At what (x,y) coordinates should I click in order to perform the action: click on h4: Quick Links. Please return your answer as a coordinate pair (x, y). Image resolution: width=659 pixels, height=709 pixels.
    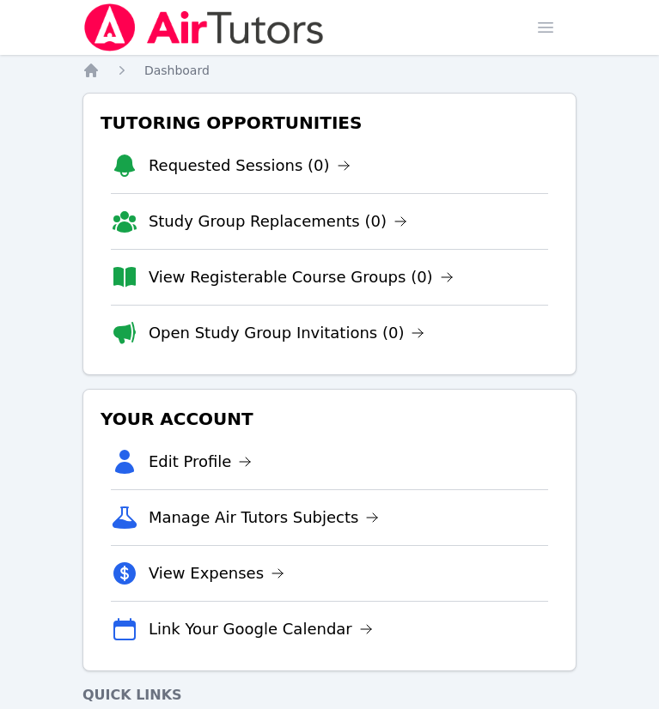
    Looking at the image, I should click on (329, 696).